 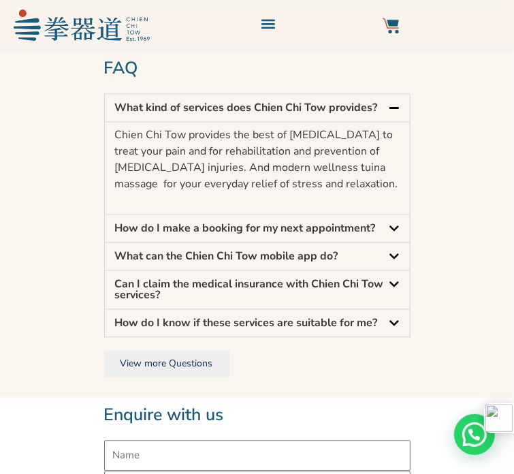 What do you see at coordinates (227, 256) in the screenshot?
I see `a: What can the Chien Chi Tow mobile app do?` at bounding box center [227, 256].